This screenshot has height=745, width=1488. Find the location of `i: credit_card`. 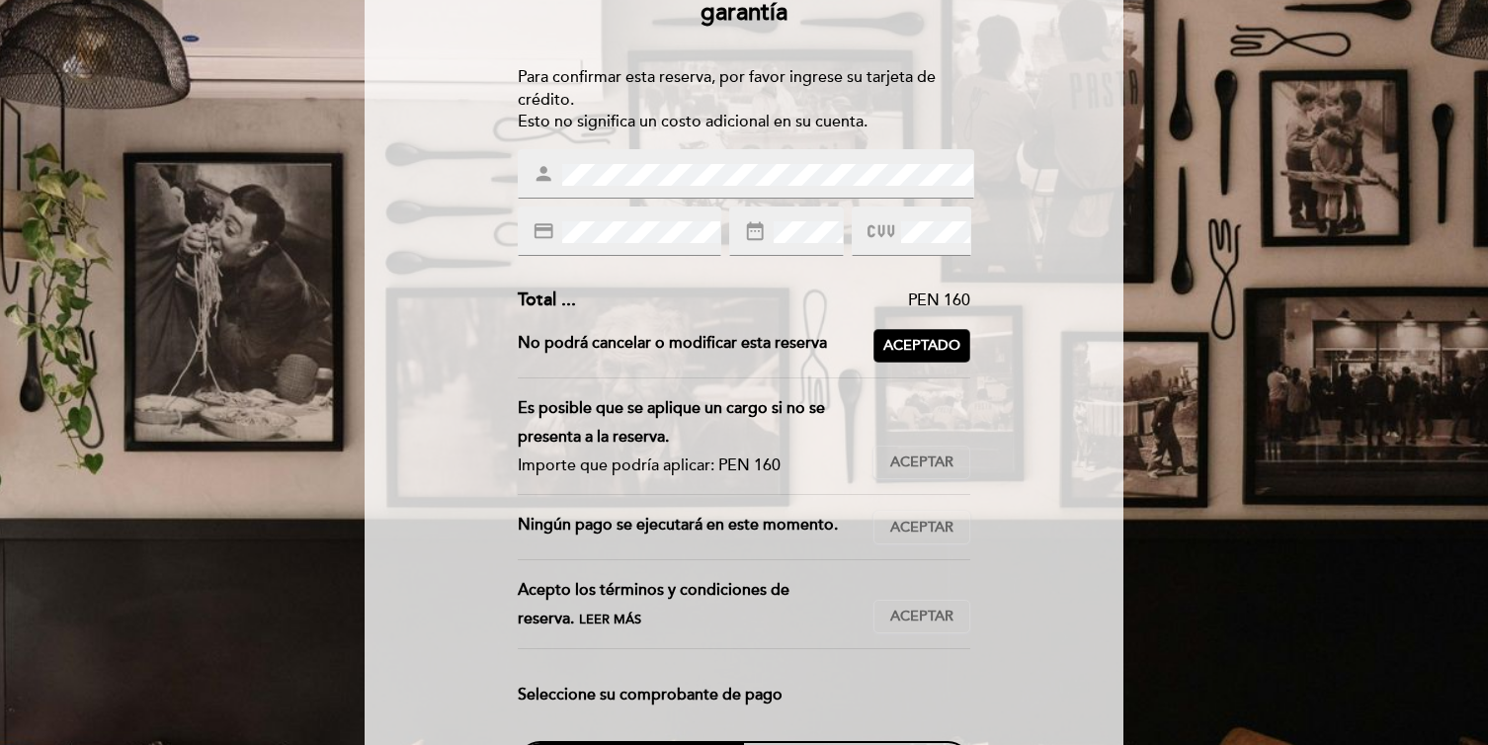

i: credit_card is located at coordinates (543, 231).